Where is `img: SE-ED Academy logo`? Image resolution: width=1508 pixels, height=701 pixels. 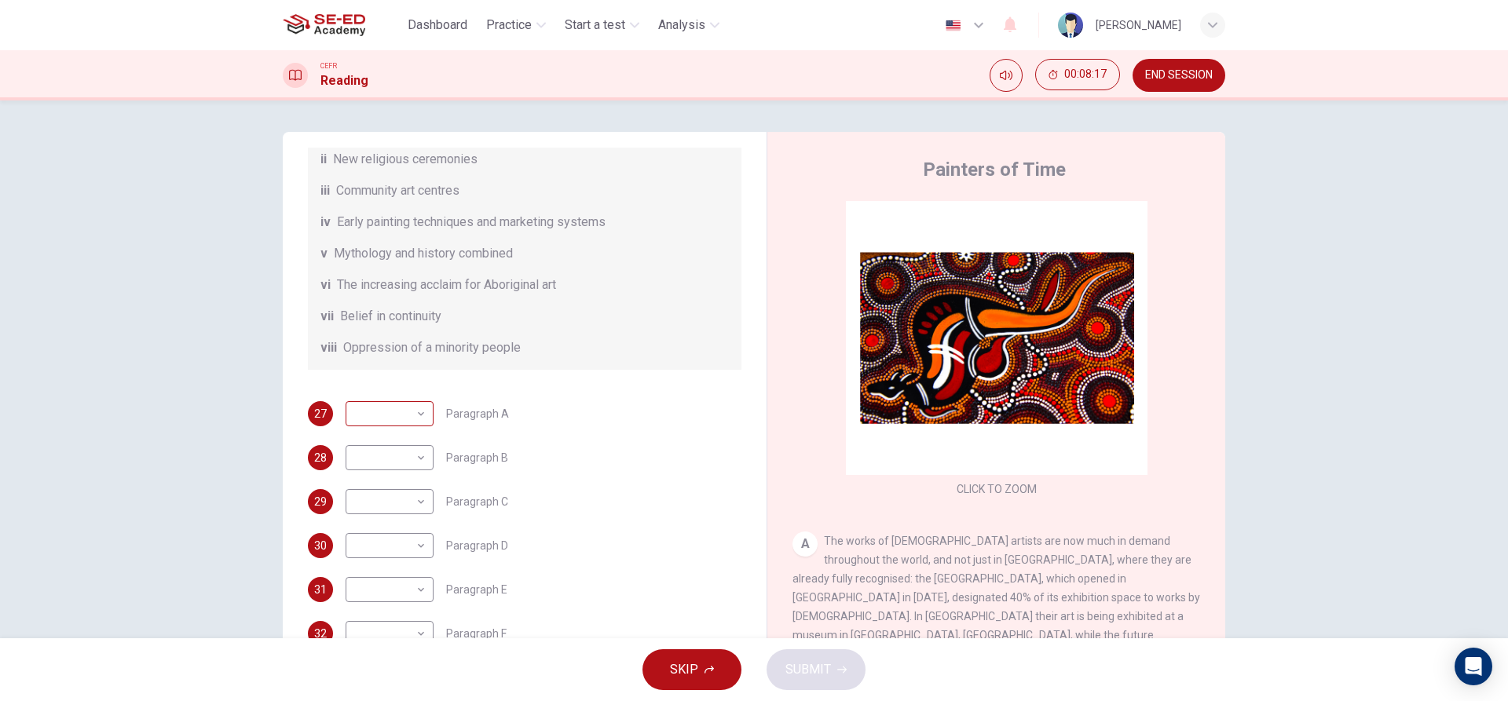 img: SE-ED Academy logo is located at coordinates (324, 25).